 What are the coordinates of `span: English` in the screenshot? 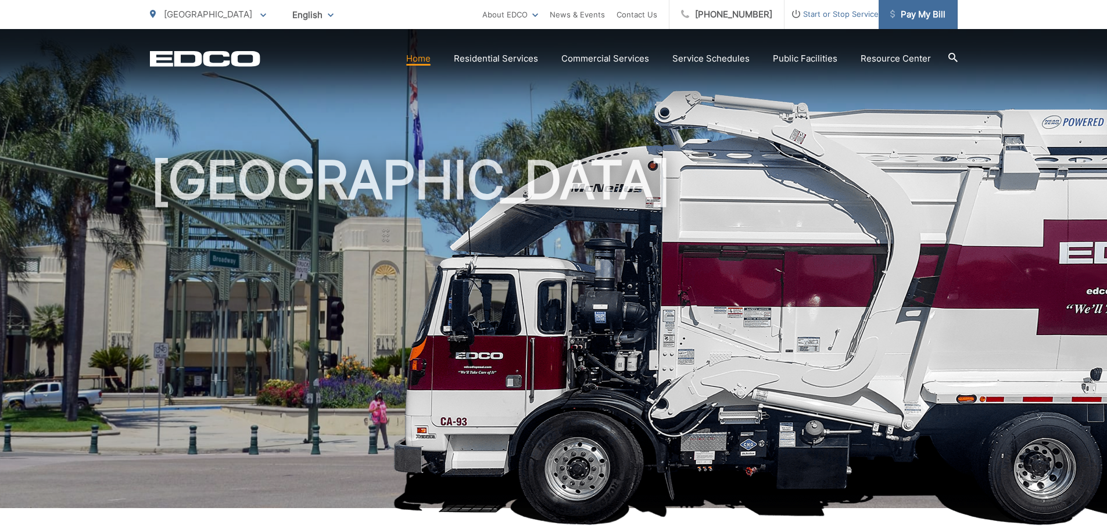 It's located at (313, 15).